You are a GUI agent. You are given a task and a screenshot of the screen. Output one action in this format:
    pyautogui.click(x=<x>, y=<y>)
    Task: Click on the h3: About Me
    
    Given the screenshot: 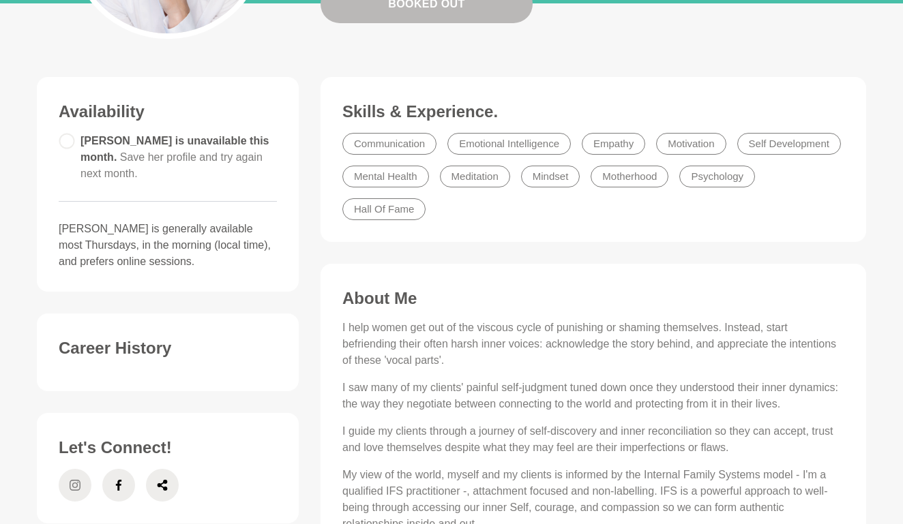 What is the action you would take?
    pyautogui.click(x=593, y=299)
    